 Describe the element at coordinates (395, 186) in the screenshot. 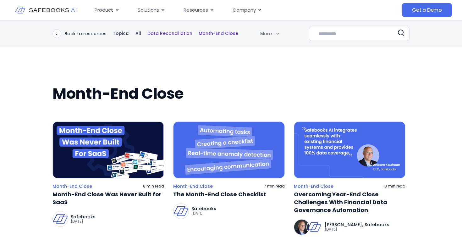

I see `p: 13 min read` at that location.